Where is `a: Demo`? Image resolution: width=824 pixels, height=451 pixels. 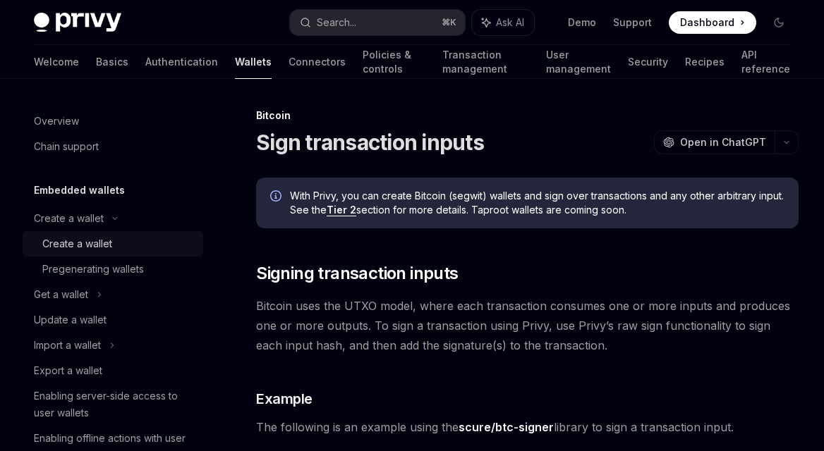 a: Demo is located at coordinates (582, 23).